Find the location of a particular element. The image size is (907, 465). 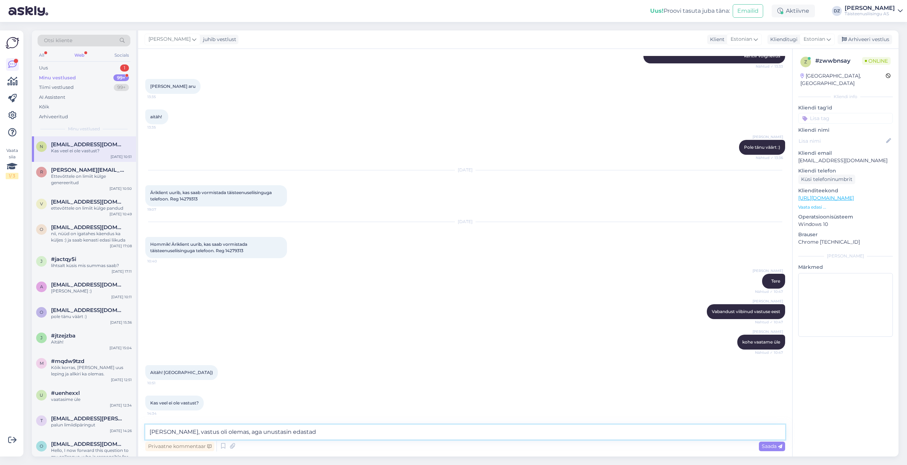

div: # zwwbnsay is located at coordinates (839, 61).